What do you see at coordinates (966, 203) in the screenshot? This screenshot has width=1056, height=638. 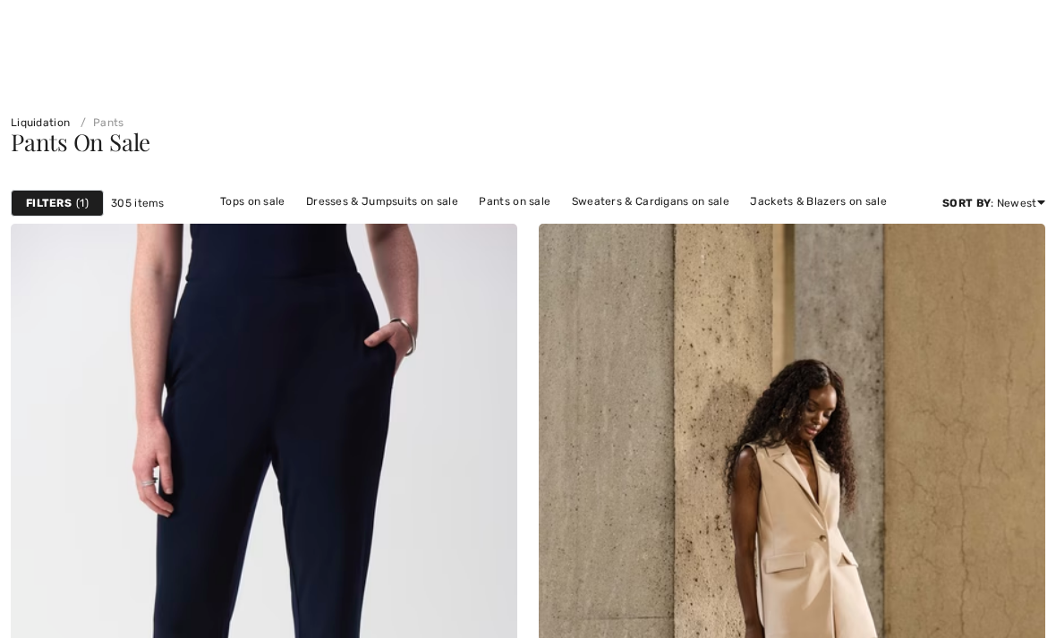 I see `strong: Sort By` at bounding box center [966, 203].